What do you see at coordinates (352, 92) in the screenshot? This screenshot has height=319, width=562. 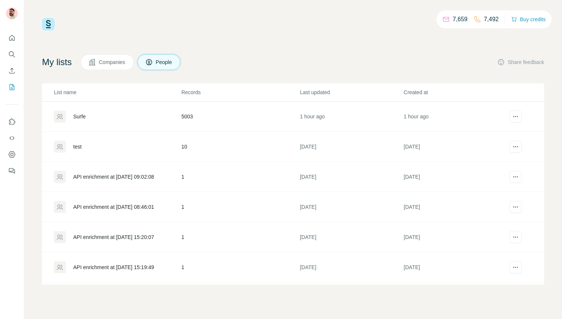 I see `p: Last updated` at bounding box center [352, 92].